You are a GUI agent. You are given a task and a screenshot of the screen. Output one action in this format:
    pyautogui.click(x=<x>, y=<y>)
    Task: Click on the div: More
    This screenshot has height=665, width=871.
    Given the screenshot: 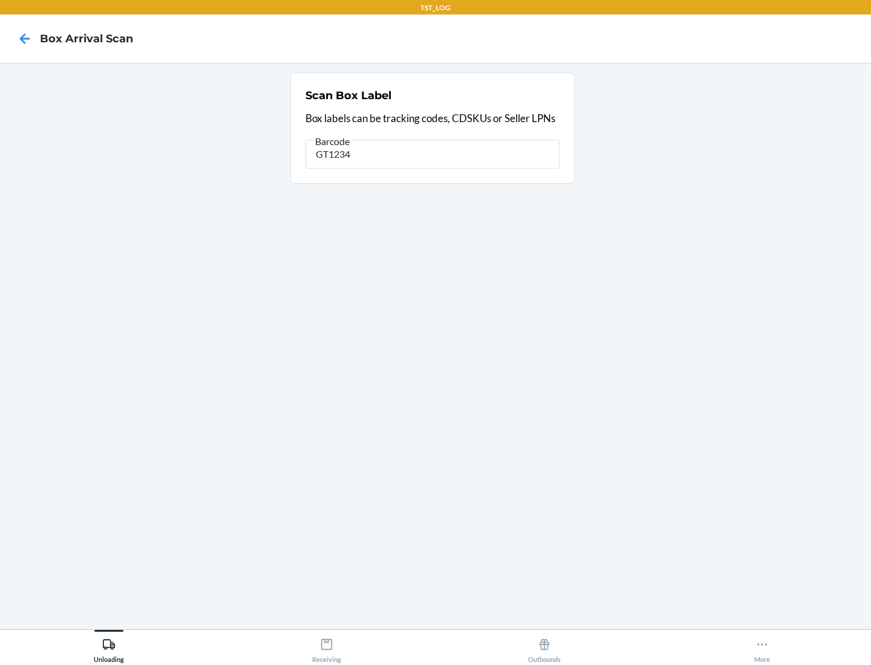 What is the action you would take?
    pyautogui.click(x=762, y=648)
    